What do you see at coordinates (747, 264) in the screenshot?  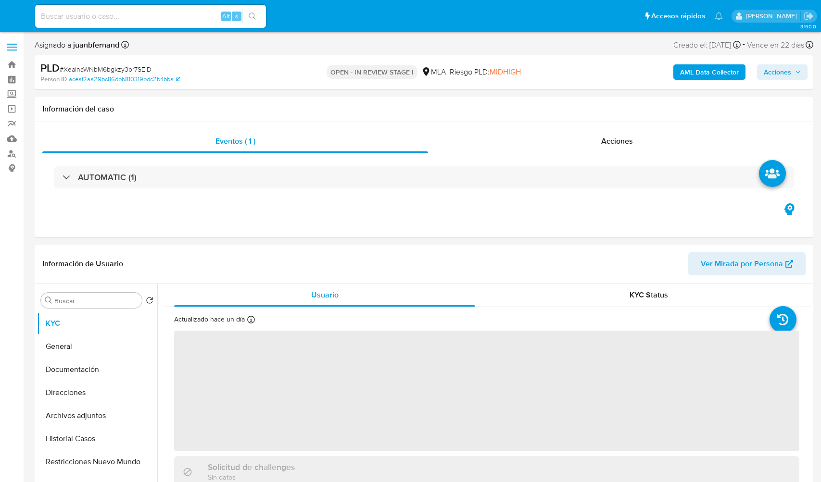 I see `button: Ver Mirada por Persona` at bounding box center [747, 264].